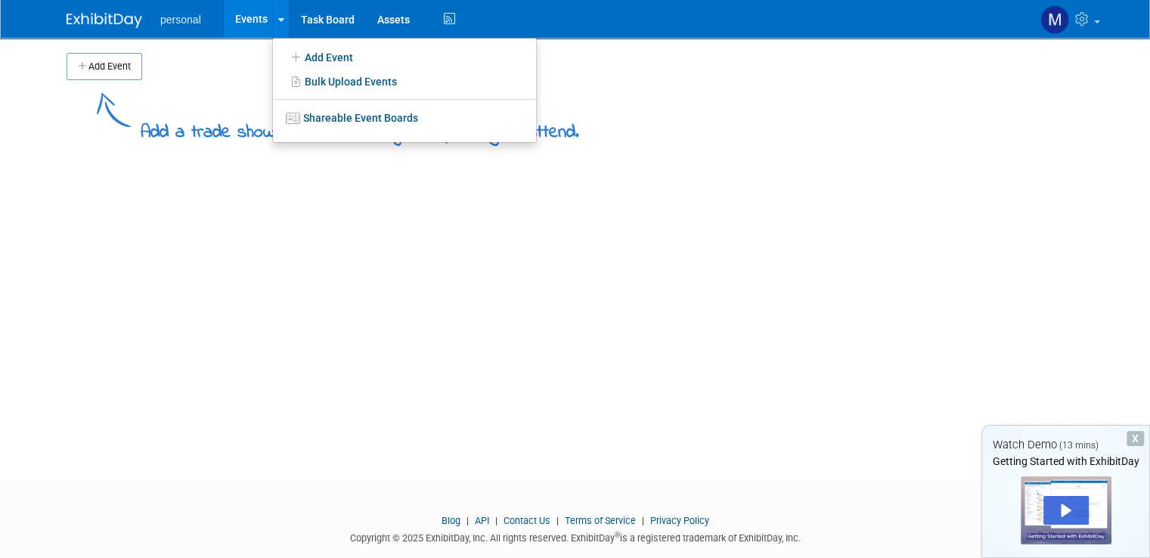 The width and height of the screenshot is (1150, 558). What do you see at coordinates (404, 82) in the screenshot?
I see `a: Bulk Upload Events` at bounding box center [404, 82].